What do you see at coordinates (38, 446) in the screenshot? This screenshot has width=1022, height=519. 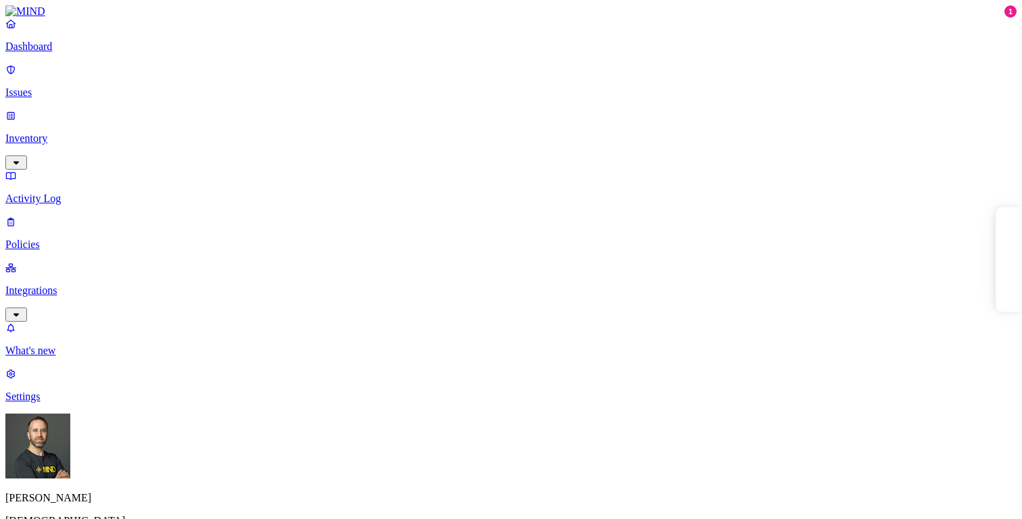 I see `img: Tom Mayblum` at bounding box center [38, 446].